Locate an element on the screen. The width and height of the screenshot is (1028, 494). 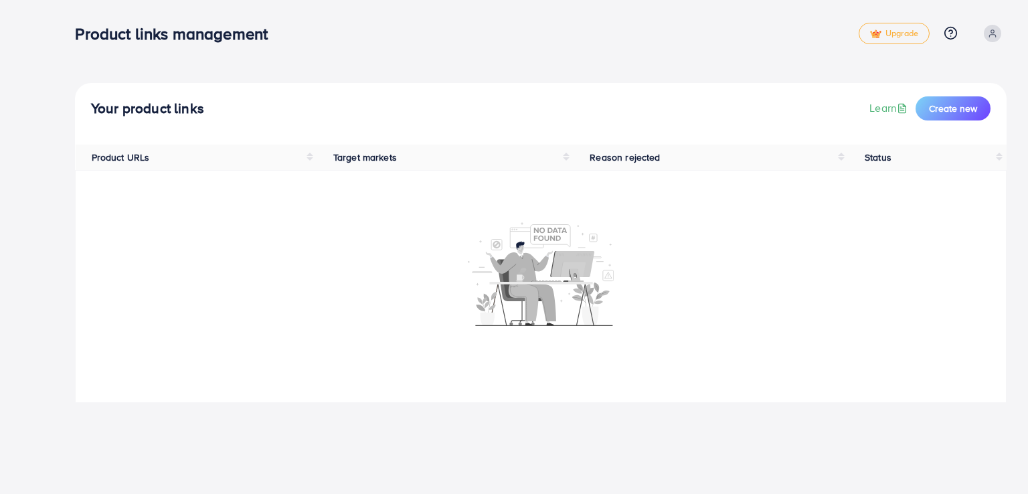
span: Upgrade is located at coordinates (894, 33).